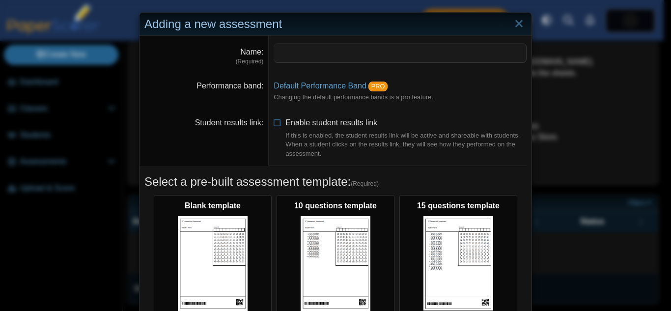 The image size is (671, 311). Describe the element at coordinates (519, 24) in the screenshot. I see `a: Close` at that location.